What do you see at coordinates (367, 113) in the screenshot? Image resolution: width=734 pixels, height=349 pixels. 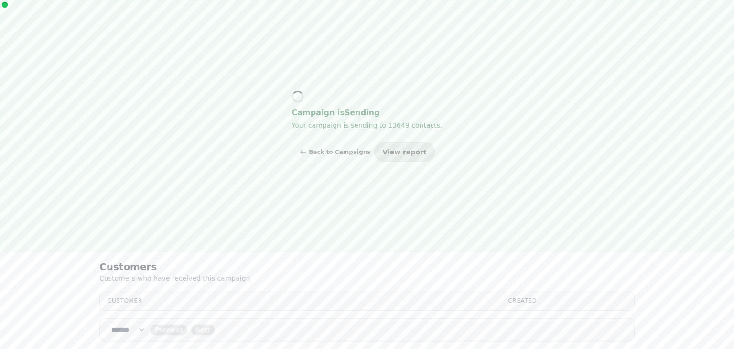 I see `h2: Campaign is Sending` at bounding box center [367, 113].